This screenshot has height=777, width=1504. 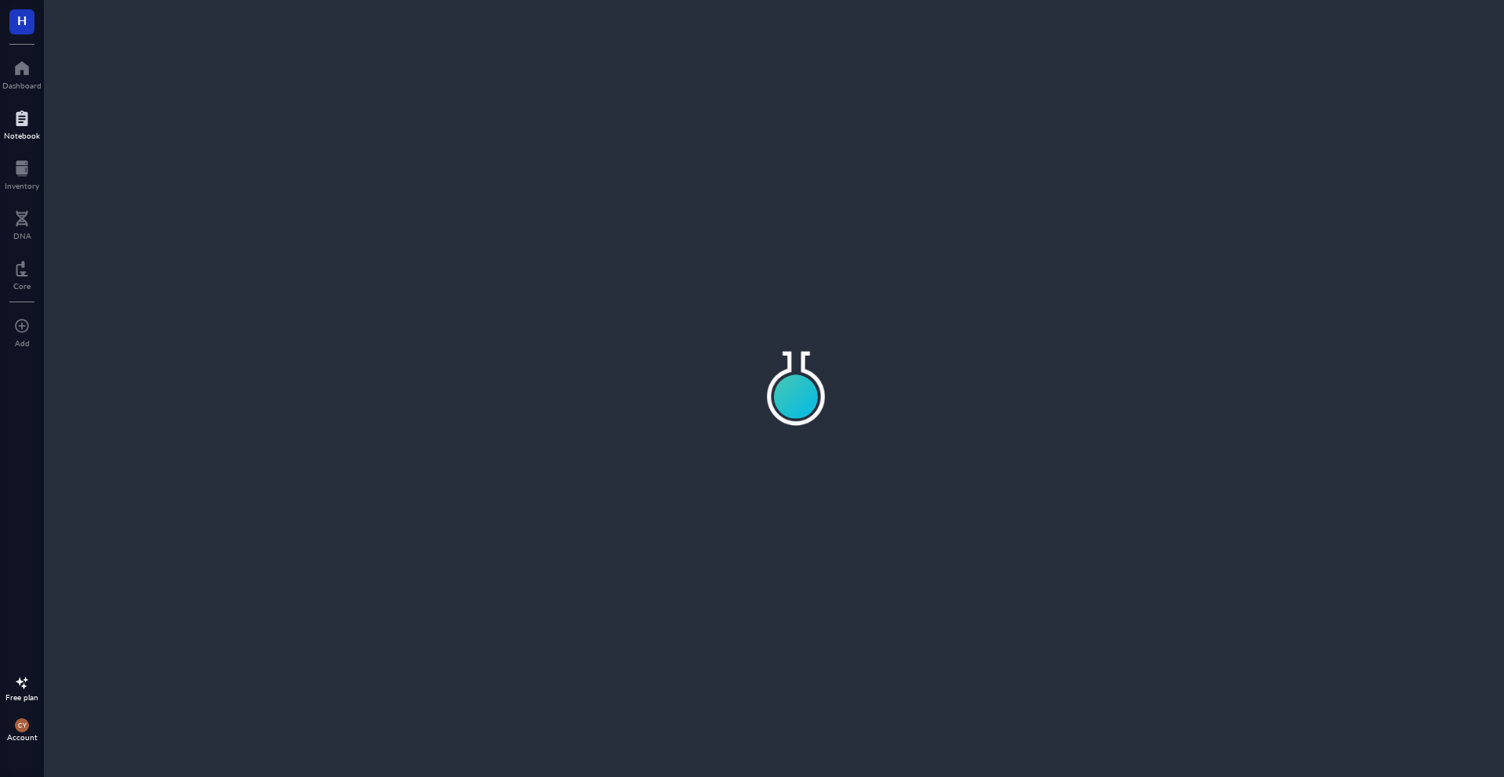 What do you see at coordinates (22, 286) in the screenshot?
I see `div: Core` at bounding box center [22, 286].